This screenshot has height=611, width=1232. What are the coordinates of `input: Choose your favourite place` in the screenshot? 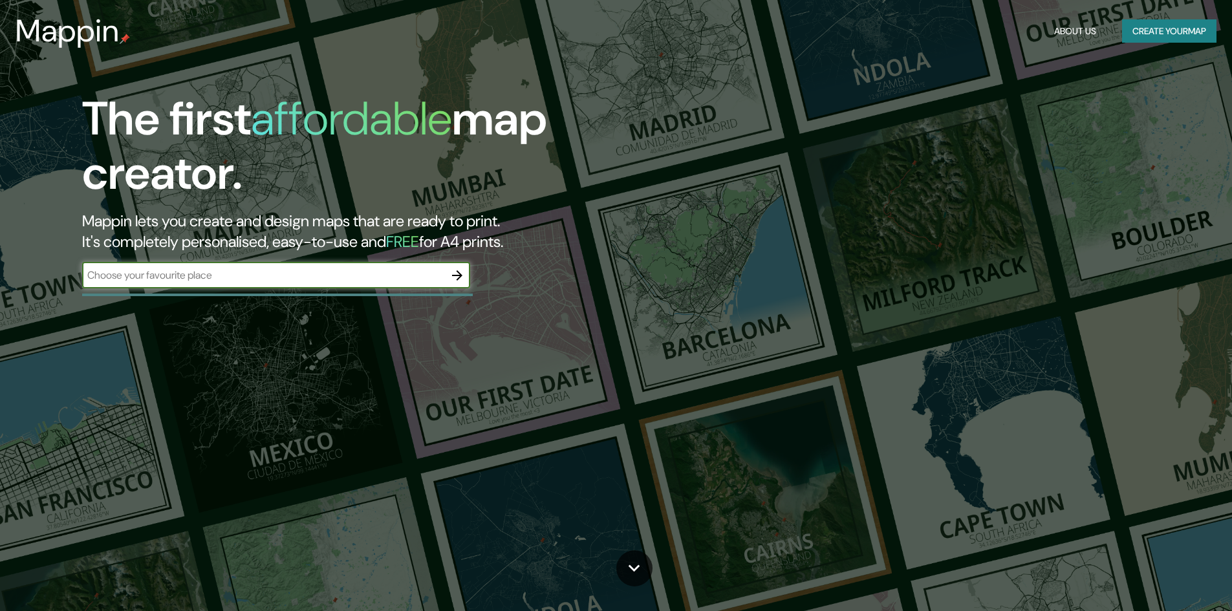 It's located at (263, 275).